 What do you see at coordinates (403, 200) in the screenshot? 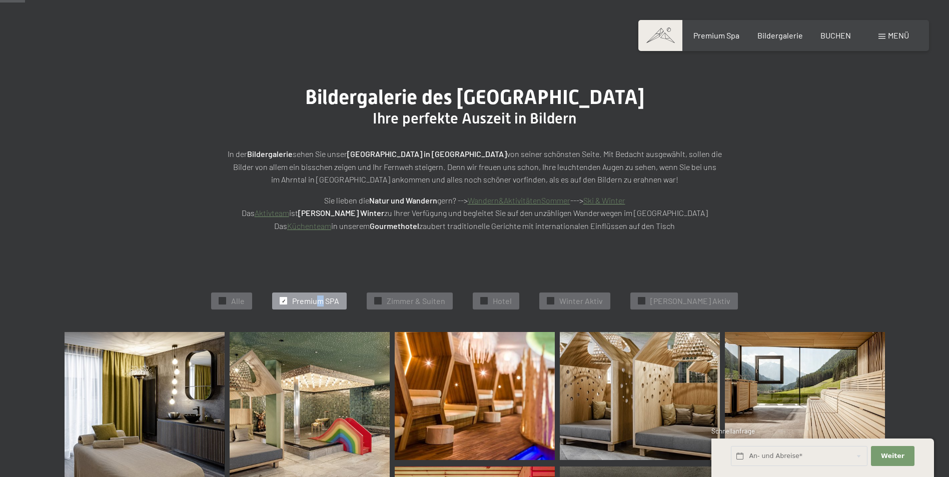
I see `strong: Natur und Wandern` at bounding box center [403, 200].